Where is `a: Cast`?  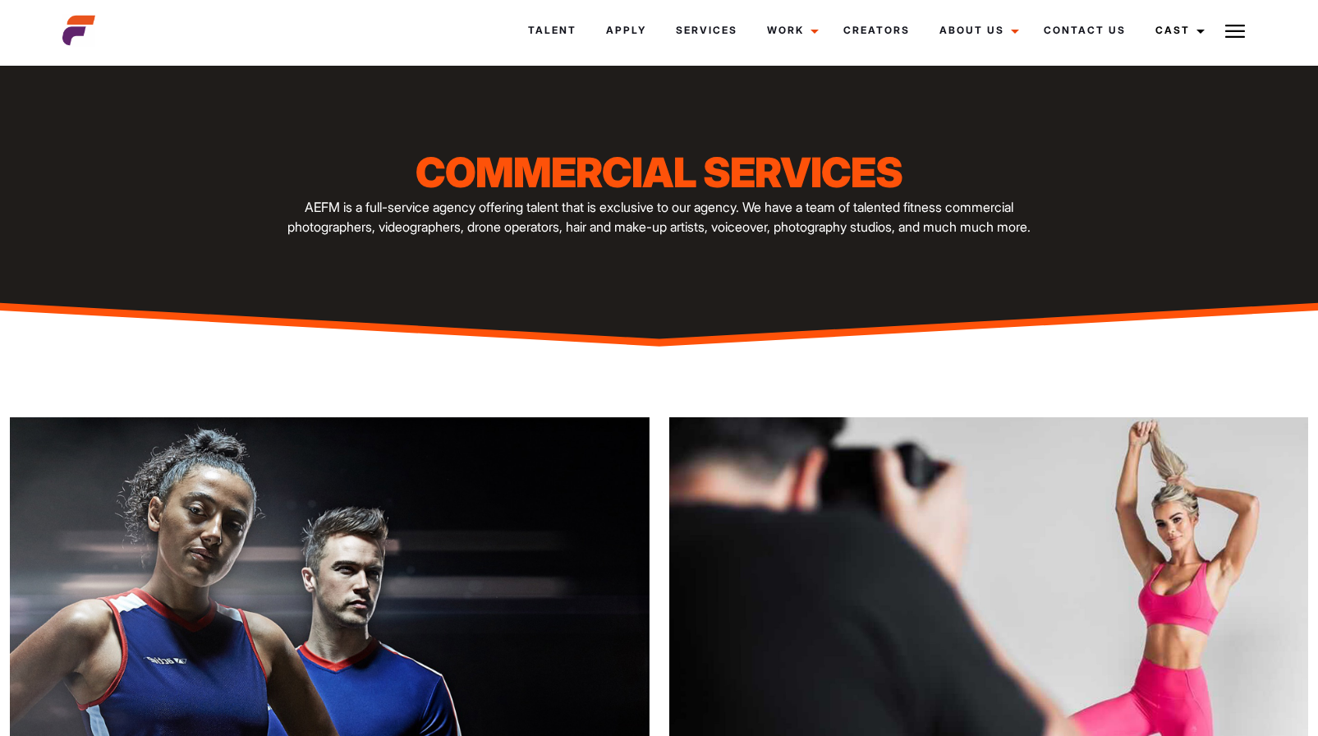
a: Cast is located at coordinates (1177, 30).